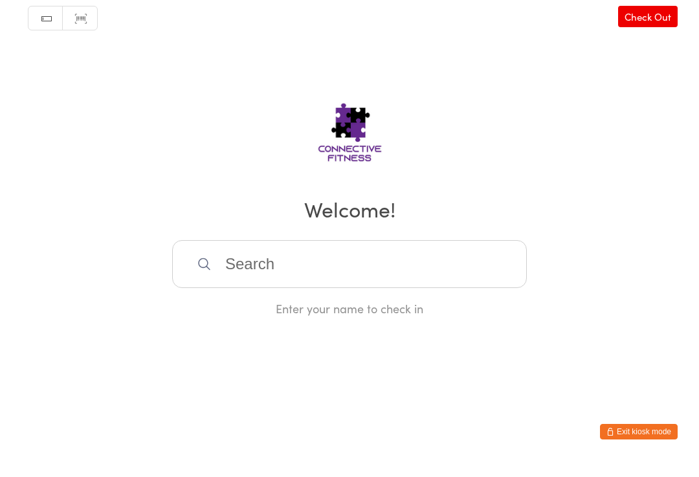 This screenshot has width=699, height=477. What do you see at coordinates (349, 324) in the screenshot?
I see `div: Enter your name to check in` at bounding box center [349, 324].